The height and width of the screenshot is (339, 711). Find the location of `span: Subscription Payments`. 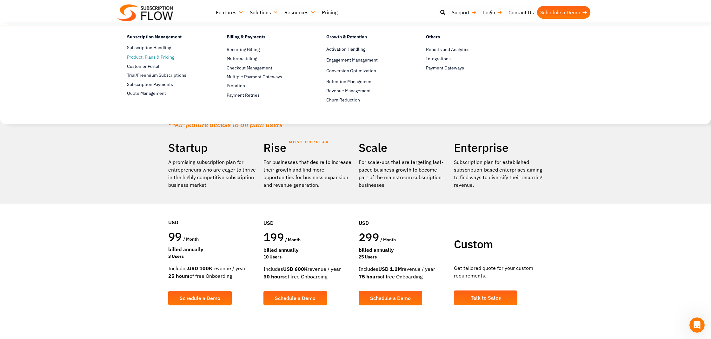

span: Subscription Payments is located at coordinates (150, 84).